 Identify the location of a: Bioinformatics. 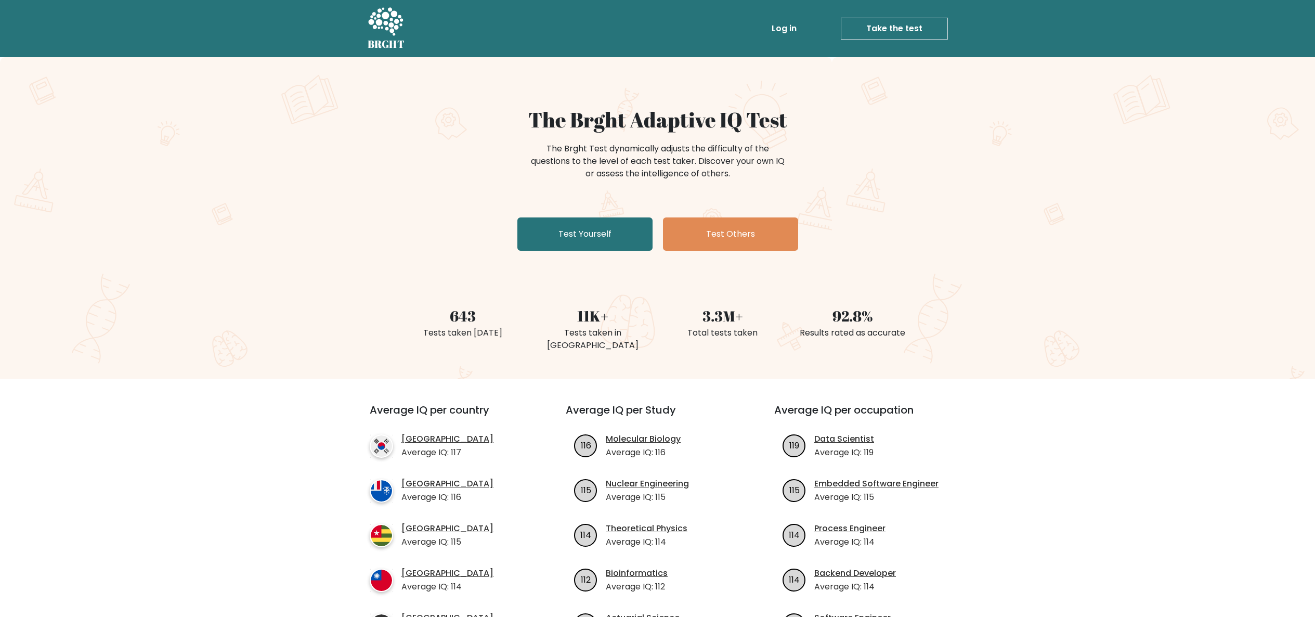
(636, 573).